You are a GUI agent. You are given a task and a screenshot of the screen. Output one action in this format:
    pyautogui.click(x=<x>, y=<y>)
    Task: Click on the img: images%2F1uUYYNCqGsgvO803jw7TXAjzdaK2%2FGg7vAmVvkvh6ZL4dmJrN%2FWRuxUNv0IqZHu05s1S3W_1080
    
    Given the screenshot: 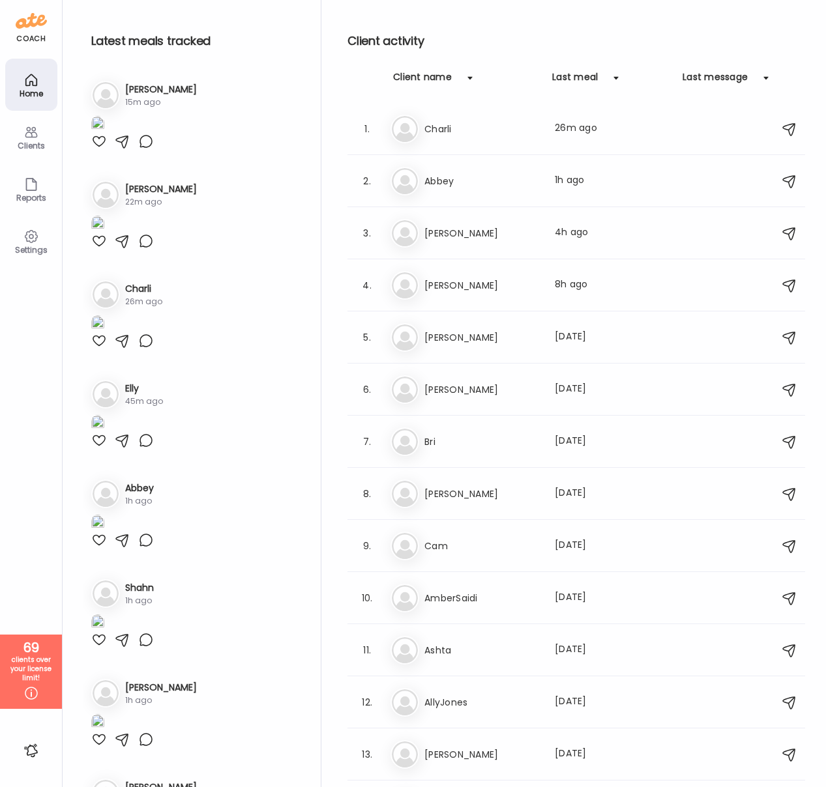 What is the action you would take?
    pyautogui.click(x=98, y=723)
    